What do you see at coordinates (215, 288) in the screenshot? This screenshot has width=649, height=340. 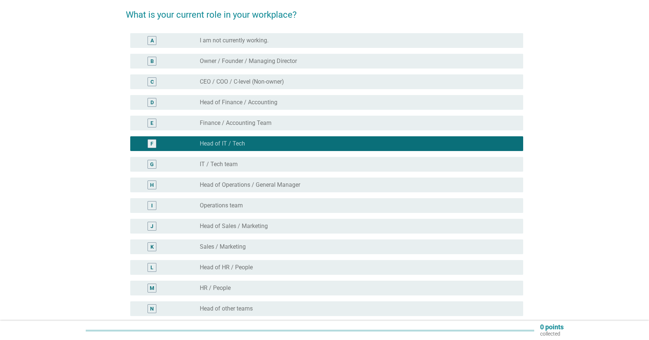 I see `label: HR / People` at bounding box center [215, 288].